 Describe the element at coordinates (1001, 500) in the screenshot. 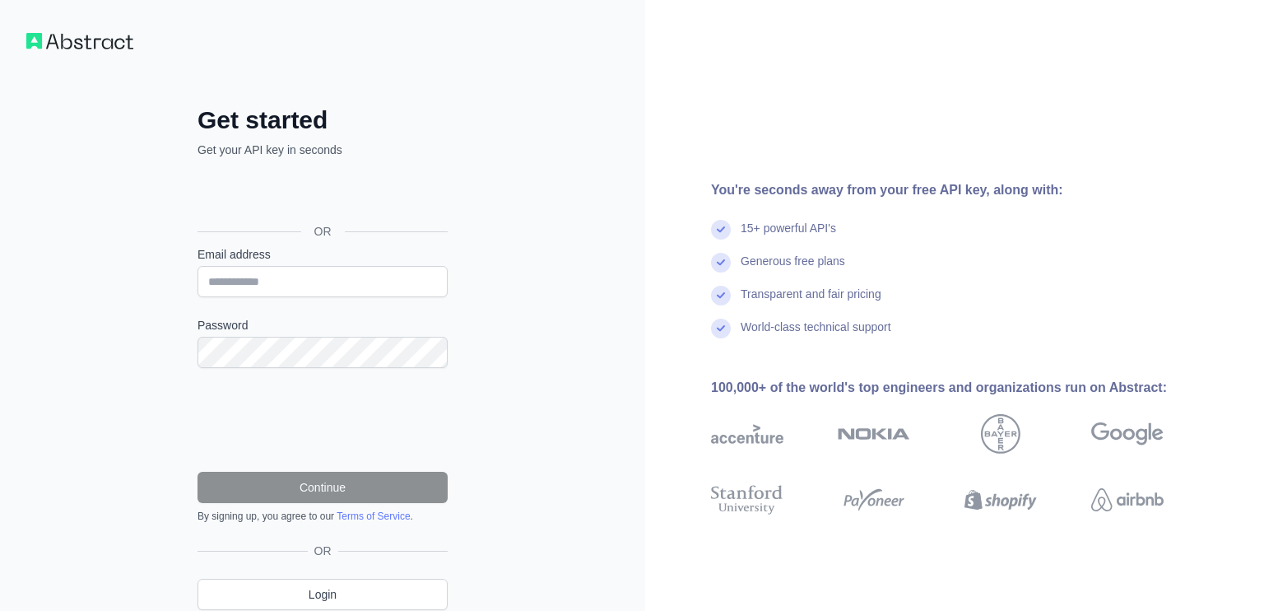

I see `img: shopify` at that location.